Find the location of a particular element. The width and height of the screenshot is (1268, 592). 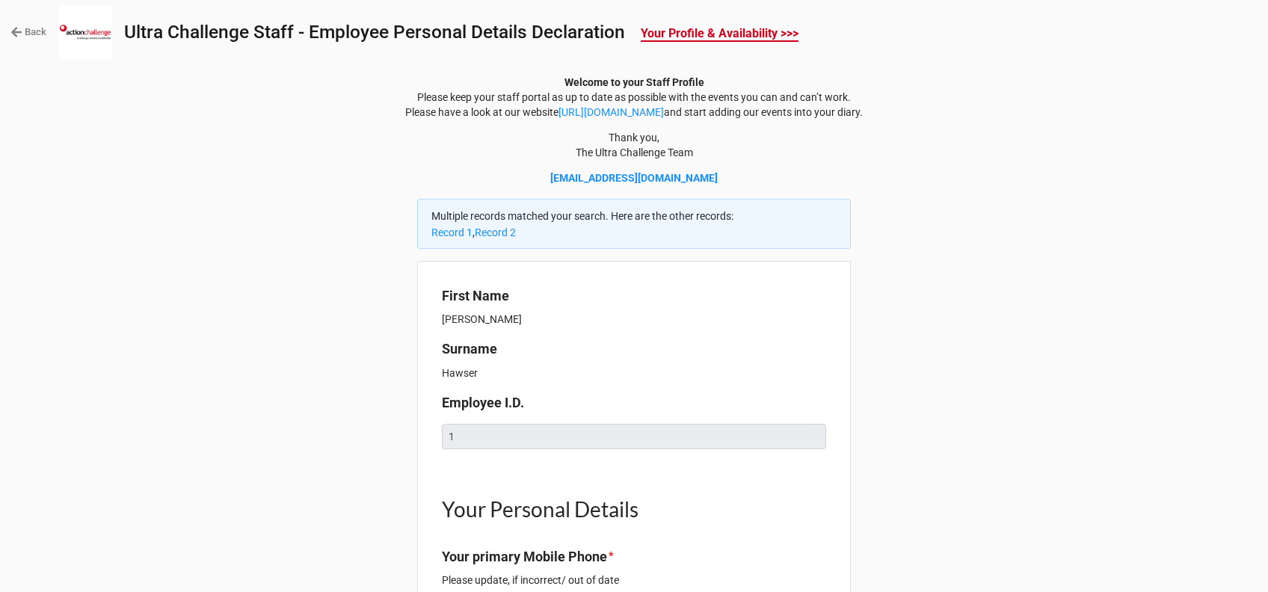

p: Please keep your staff portal as up to date as possible with the events you can and can’t work. P... is located at coordinates (634, 97).